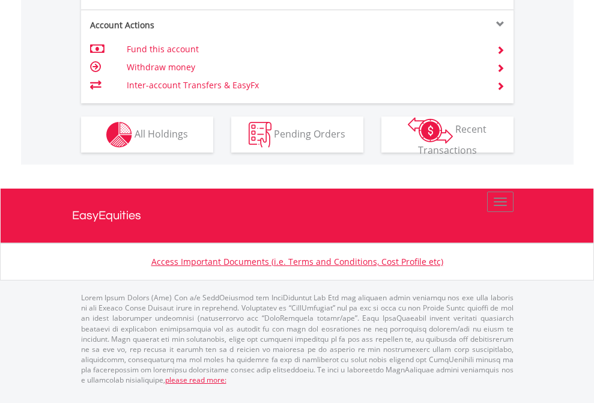  I want to click on img: transactions-zar-wht.png, so click(430, 130).